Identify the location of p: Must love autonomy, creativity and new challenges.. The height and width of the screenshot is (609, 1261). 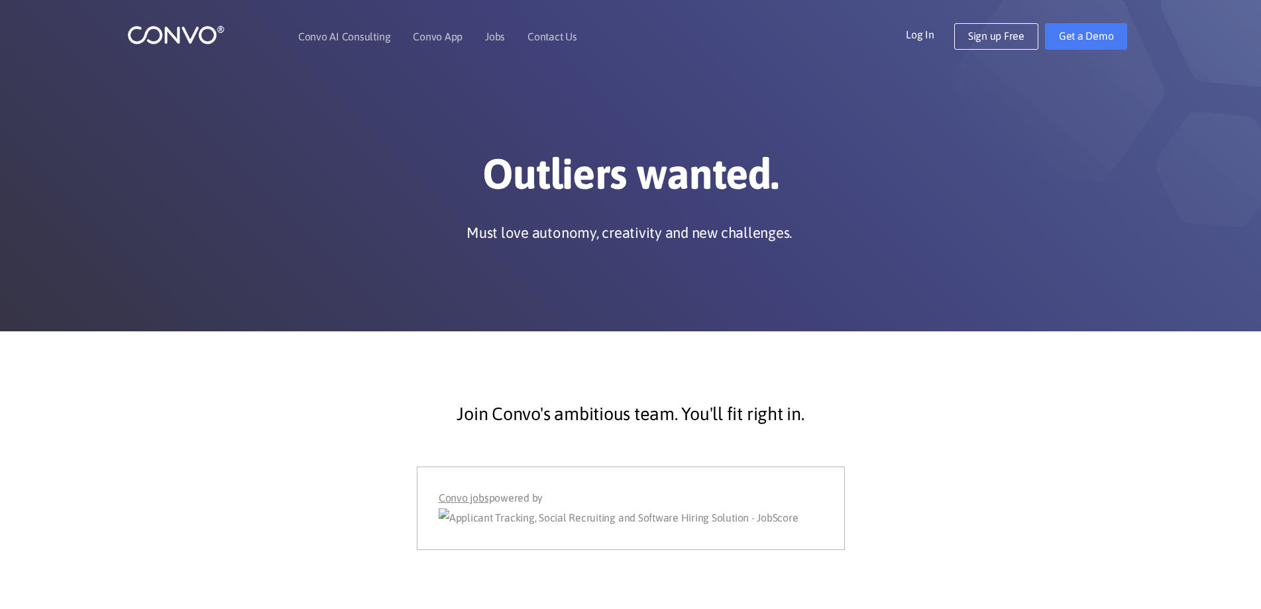
(629, 233).